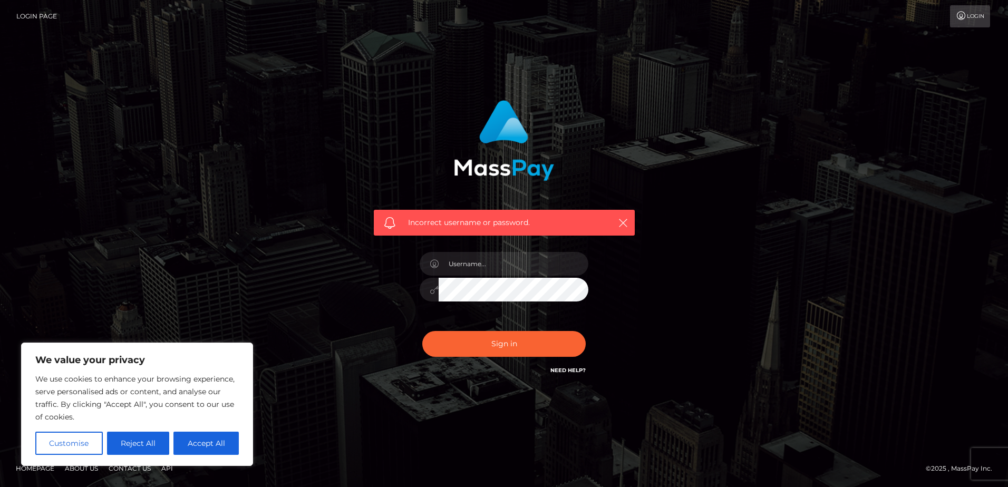 Image resolution: width=1008 pixels, height=487 pixels. What do you see at coordinates (514, 264) in the screenshot?
I see `input: Username...` at bounding box center [514, 264].